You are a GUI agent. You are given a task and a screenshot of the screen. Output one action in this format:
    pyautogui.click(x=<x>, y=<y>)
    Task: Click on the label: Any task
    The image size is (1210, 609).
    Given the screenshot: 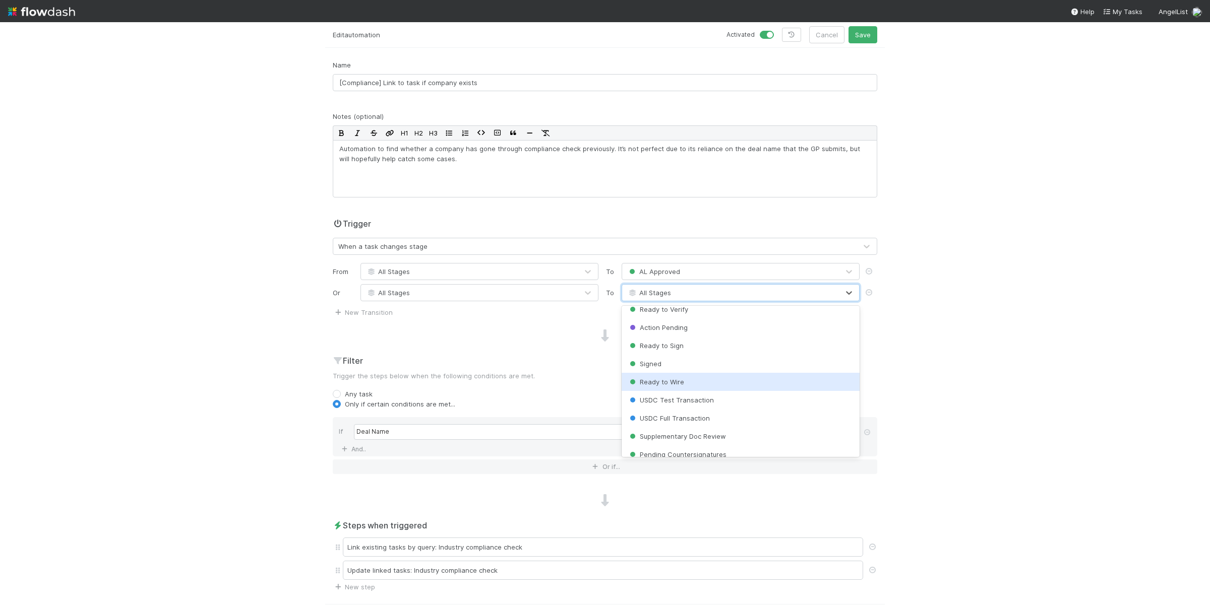 What is the action you would take?
    pyautogui.click(x=358, y=394)
    